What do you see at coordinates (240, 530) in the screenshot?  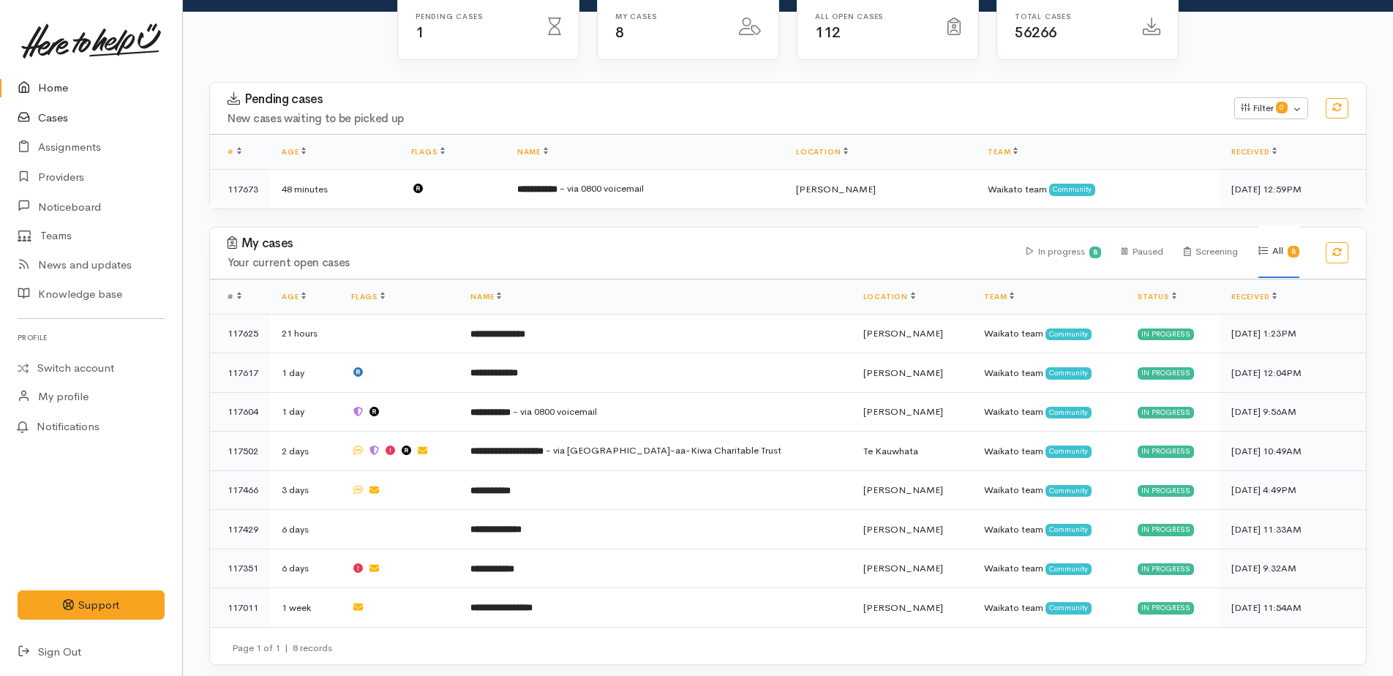 I see `td: 117429` at bounding box center [240, 530].